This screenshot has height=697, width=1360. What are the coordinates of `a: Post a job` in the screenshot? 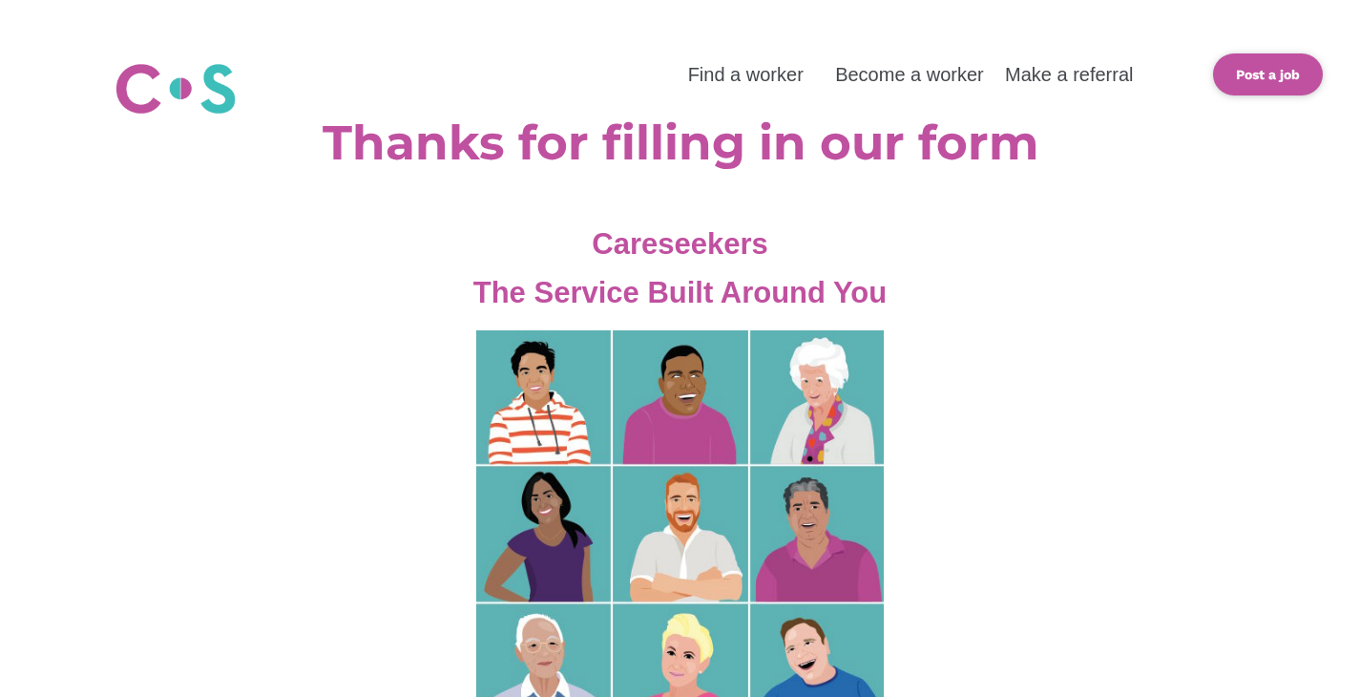 It's located at (1267, 74).